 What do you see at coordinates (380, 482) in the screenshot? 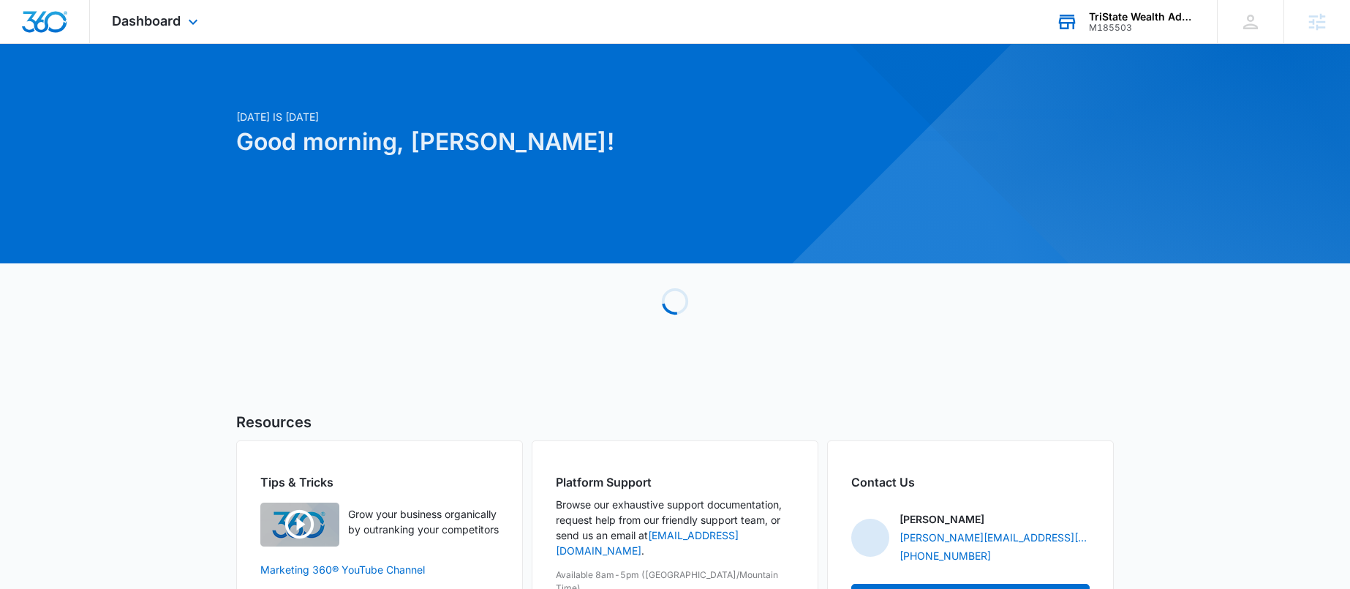
I see `h2: Tips & Tricks` at bounding box center [380, 482].